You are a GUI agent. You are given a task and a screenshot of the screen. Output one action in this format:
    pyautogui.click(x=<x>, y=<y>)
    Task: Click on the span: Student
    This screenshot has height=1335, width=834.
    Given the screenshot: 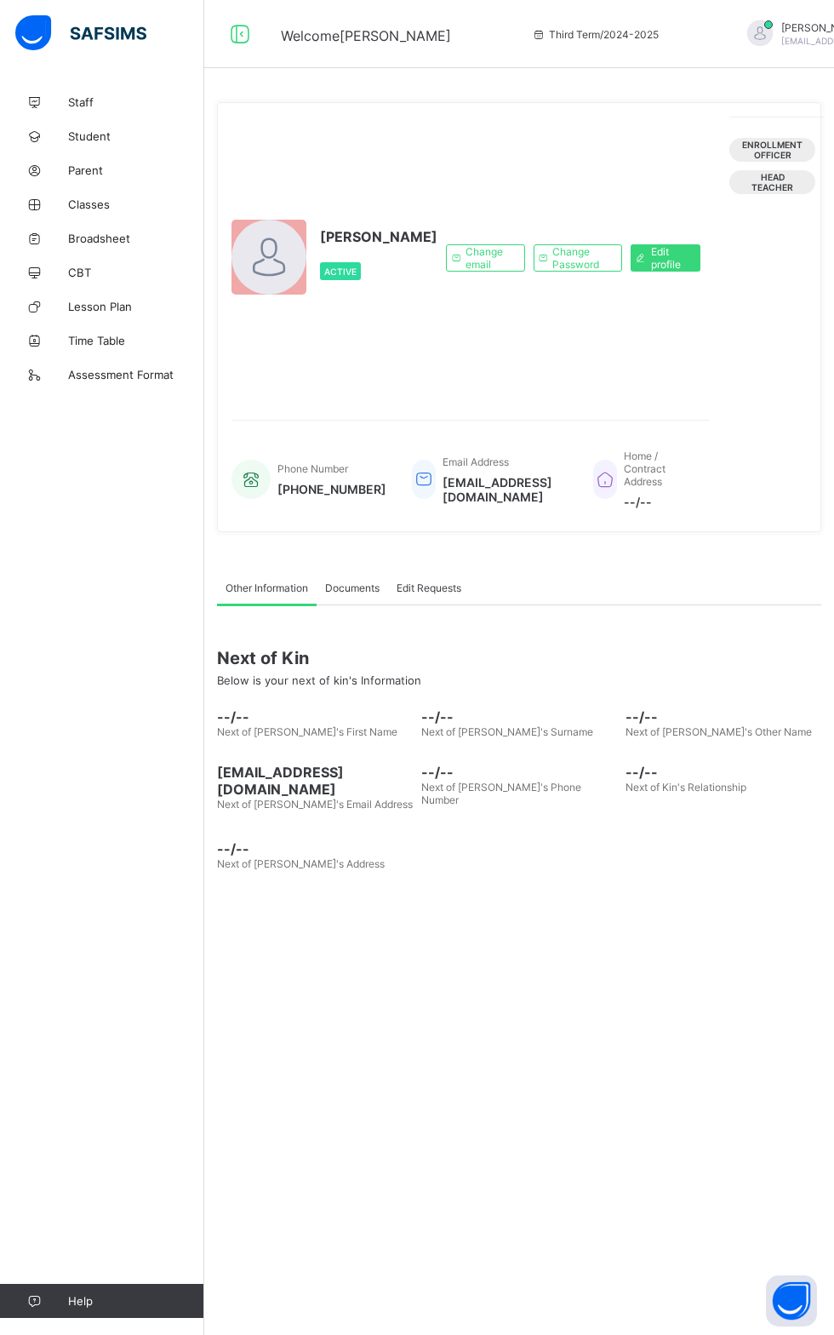 What is the action you would take?
    pyautogui.click(x=136, y=136)
    